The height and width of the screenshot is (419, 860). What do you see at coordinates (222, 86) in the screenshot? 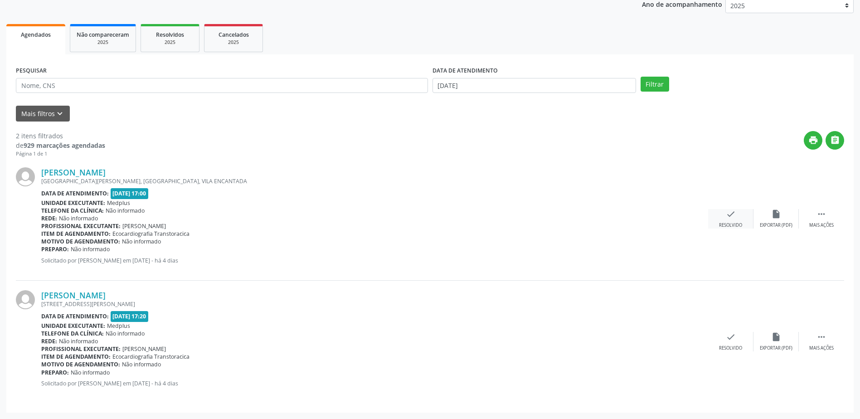
I see `input: Nome, CNS` at bounding box center [222, 86].